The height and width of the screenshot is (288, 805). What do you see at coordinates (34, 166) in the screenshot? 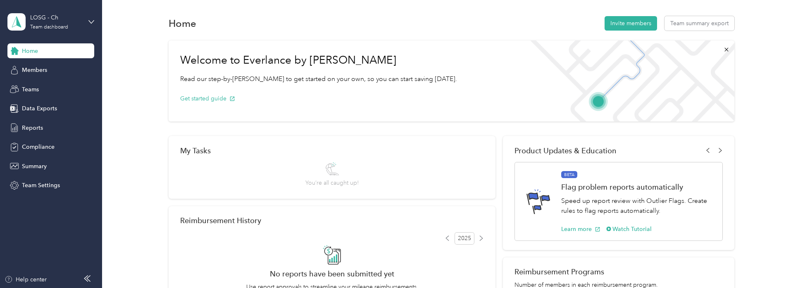
I see `span: Summary` at bounding box center [34, 166].